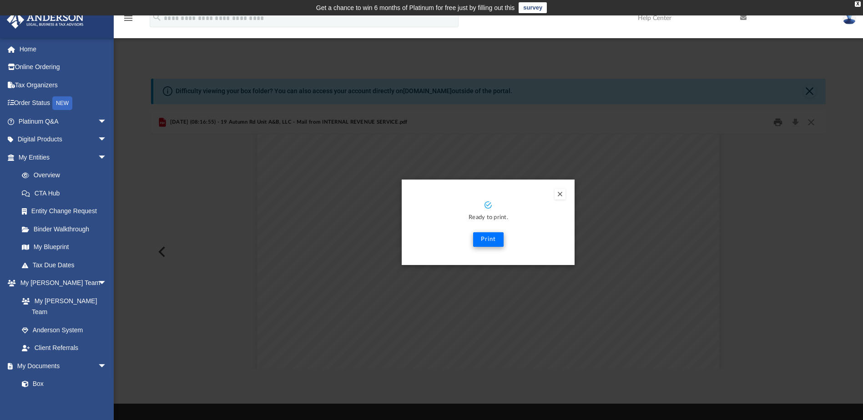  What do you see at coordinates (415, 8) in the screenshot?
I see `div: Get a chance to win 6 months of Platinum for free just by filling out this` at bounding box center [415, 8].